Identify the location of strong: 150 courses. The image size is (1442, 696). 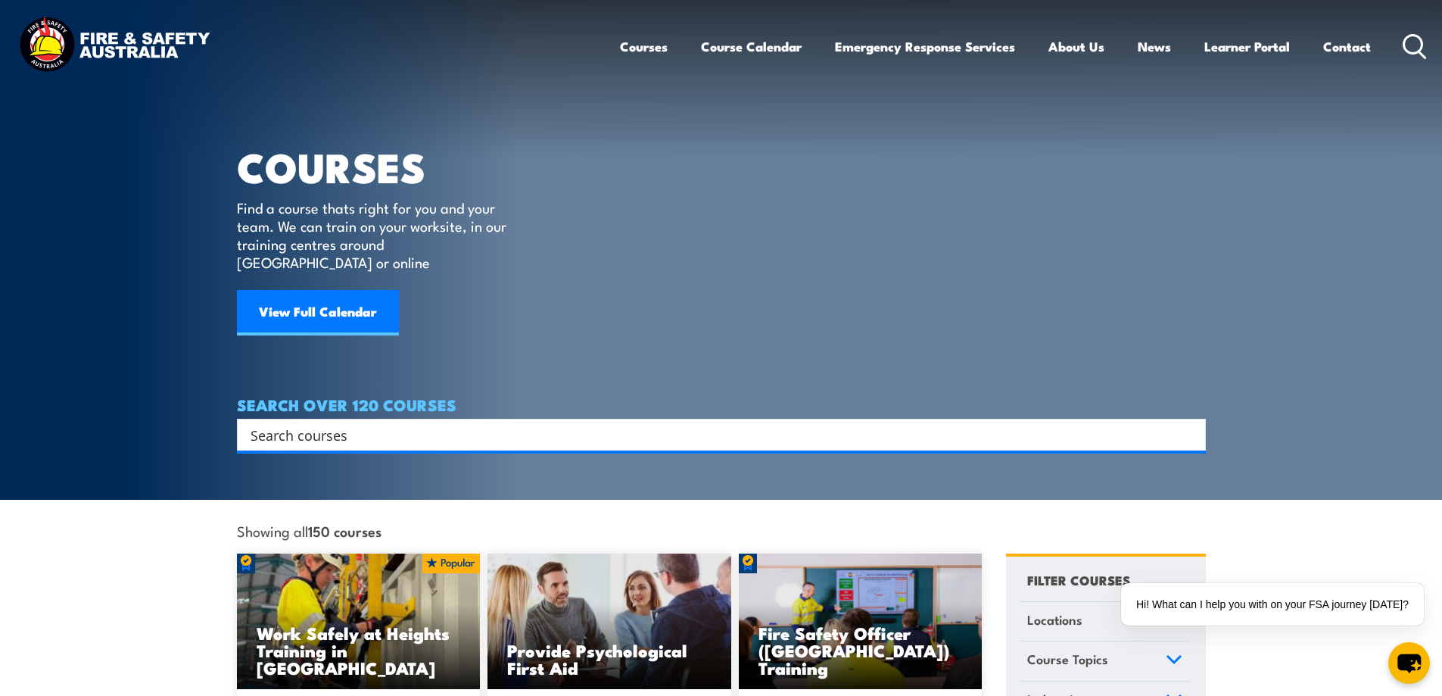
(344, 530).